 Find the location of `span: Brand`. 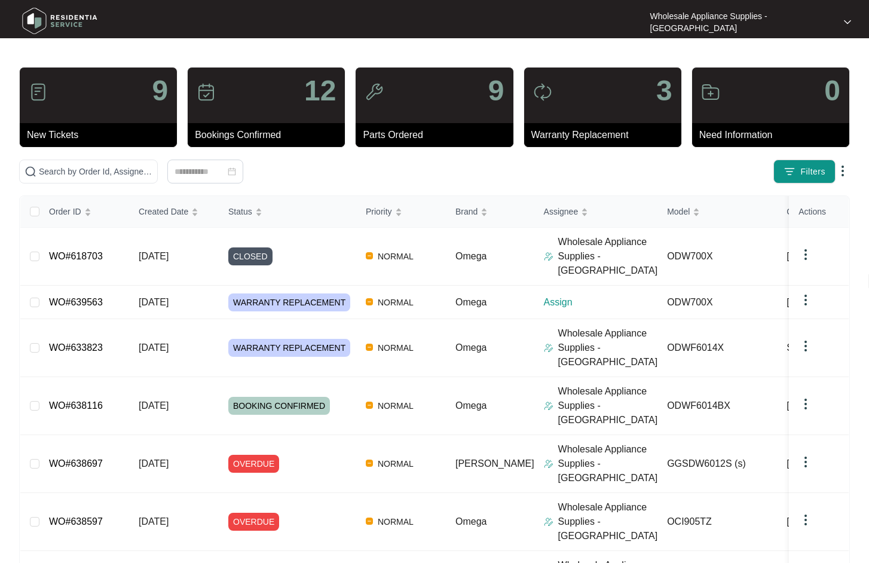

span: Brand is located at coordinates (466, 212).